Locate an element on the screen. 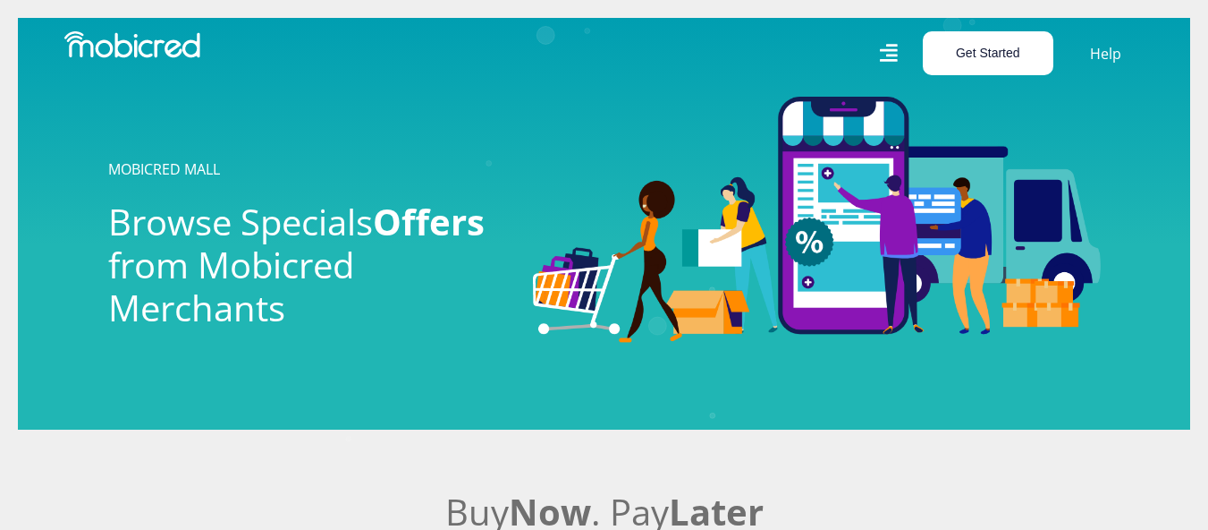  img: Mobicred Mall is located at coordinates (817, 219).